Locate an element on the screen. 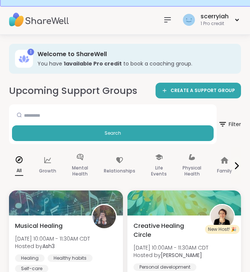  p: Physical Health is located at coordinates (192, 171).